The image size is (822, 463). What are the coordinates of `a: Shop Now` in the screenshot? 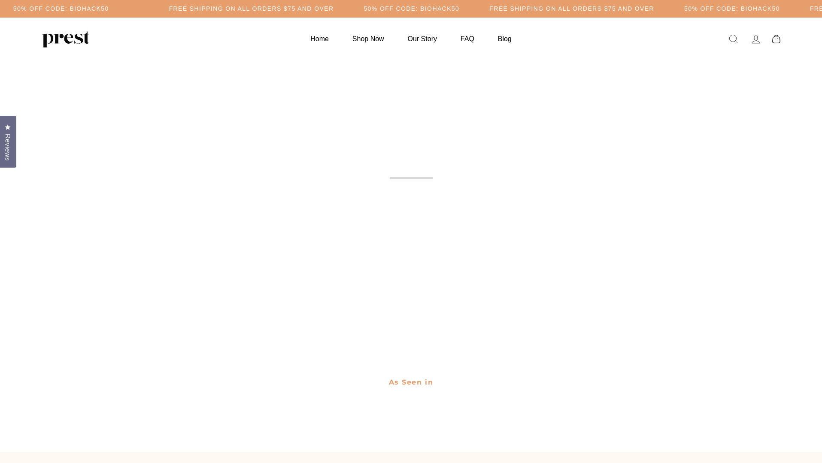 It's located at (368, 39).